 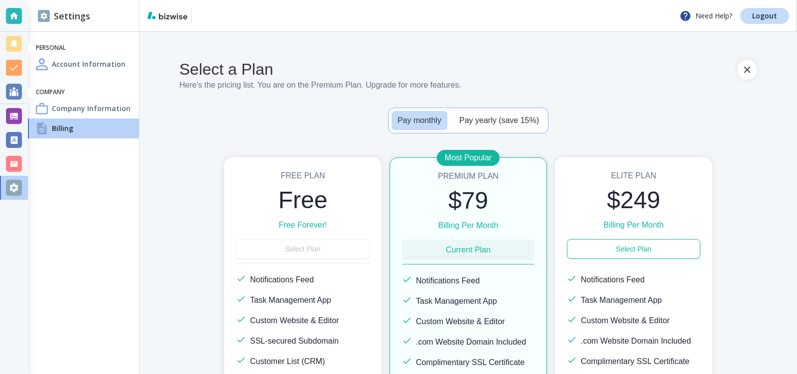 I want to click on img: DashboardSidebarSettings.svg, so click(x=44, y=16).